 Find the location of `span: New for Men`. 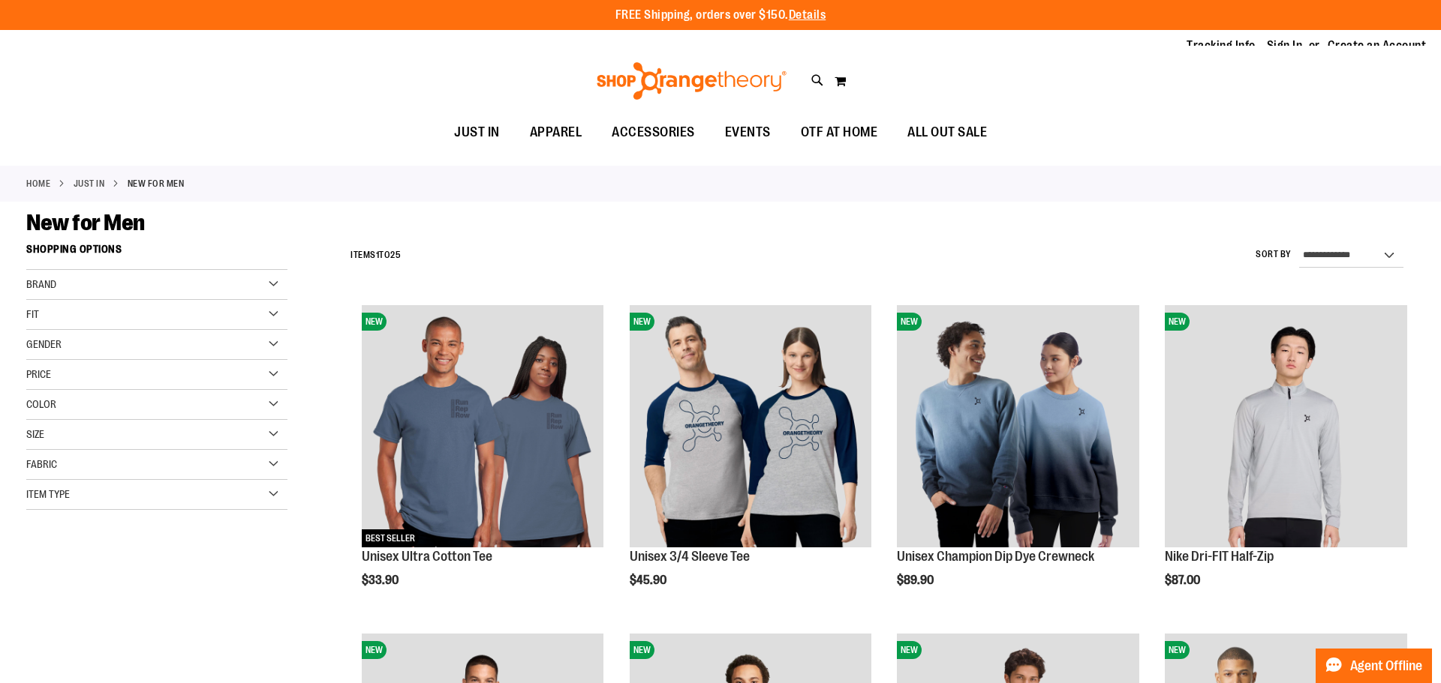

span: New for Men is located at coordinates (86, 223).